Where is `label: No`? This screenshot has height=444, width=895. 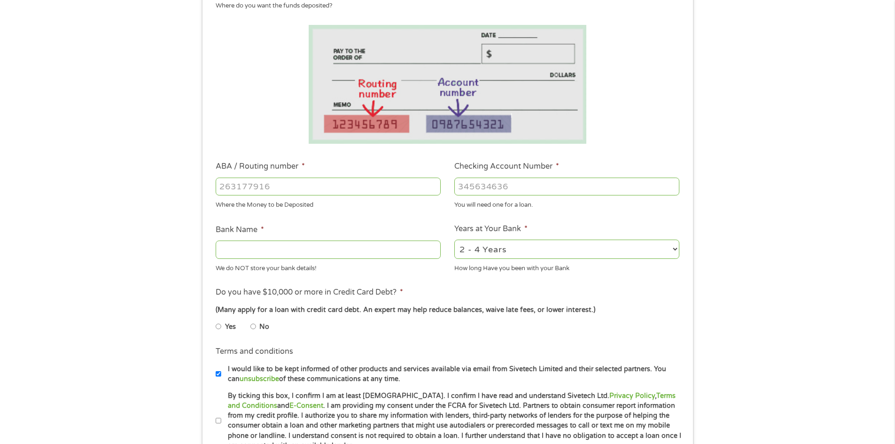
label: No is located at coordinates (264, 327).